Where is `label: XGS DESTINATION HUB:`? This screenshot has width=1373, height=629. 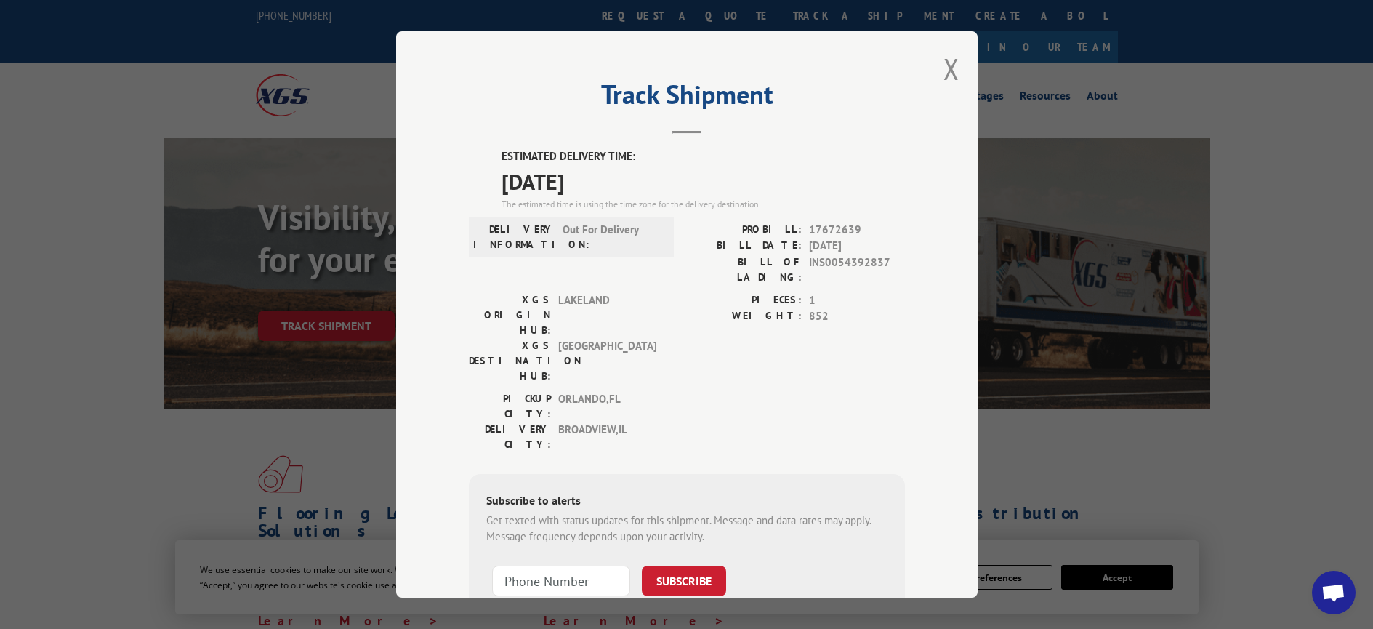
label: XGS DESTINATION HUB: is located at coordinates (509, 360).